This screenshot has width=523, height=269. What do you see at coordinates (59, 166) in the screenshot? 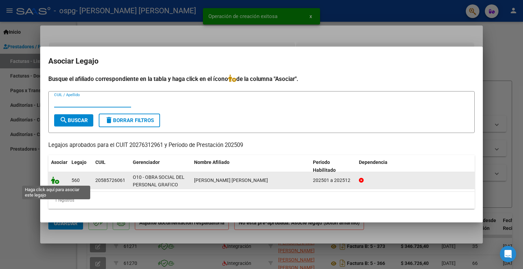
I see `datatable-header-cell: Asociar` at bounding box center [59, 166].